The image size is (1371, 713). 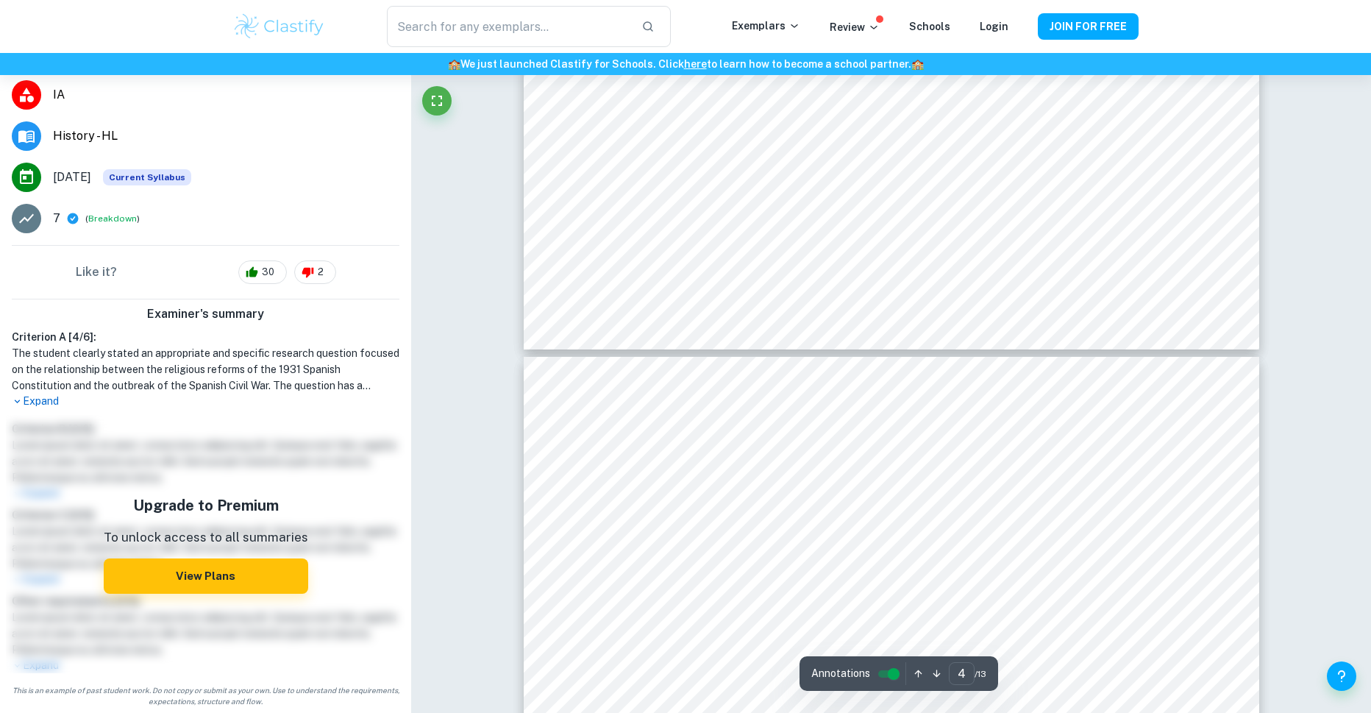 What do you see at coordinates (315, 272) in the screenshot?
I see `div: 2` at bounding box center [315, 272].